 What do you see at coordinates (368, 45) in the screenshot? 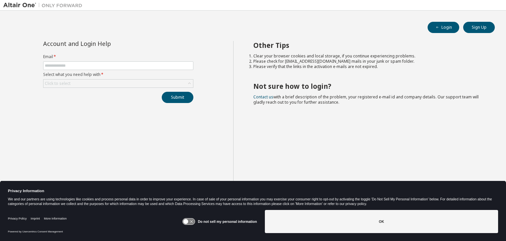
I see `h2: Other Tips` at bounding box center [368, 45].